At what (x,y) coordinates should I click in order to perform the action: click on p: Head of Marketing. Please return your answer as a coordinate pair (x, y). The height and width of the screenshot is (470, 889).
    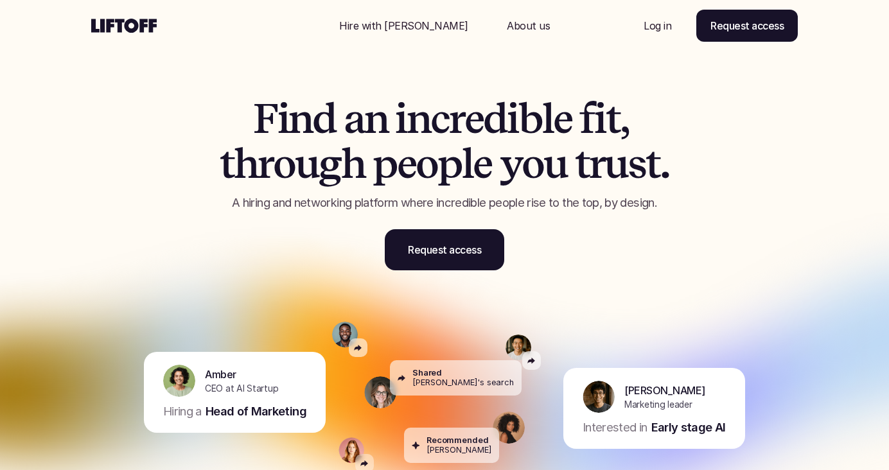
    Looking at the image, I should click on (256, 412).